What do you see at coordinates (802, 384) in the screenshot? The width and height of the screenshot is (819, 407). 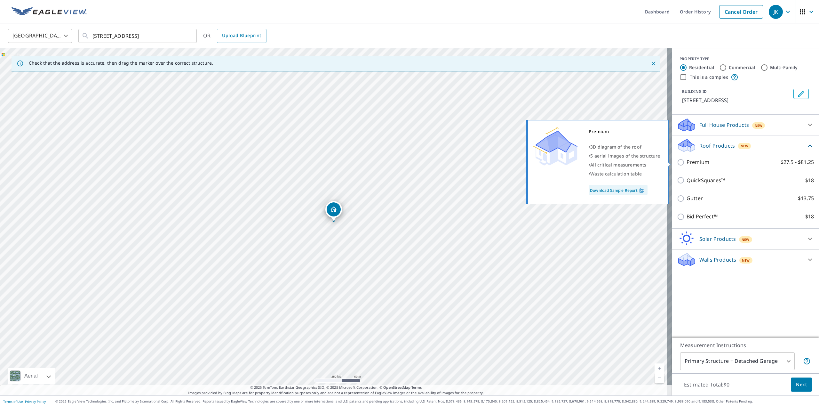 I see `span: Next` at bounding box center [802, 384].